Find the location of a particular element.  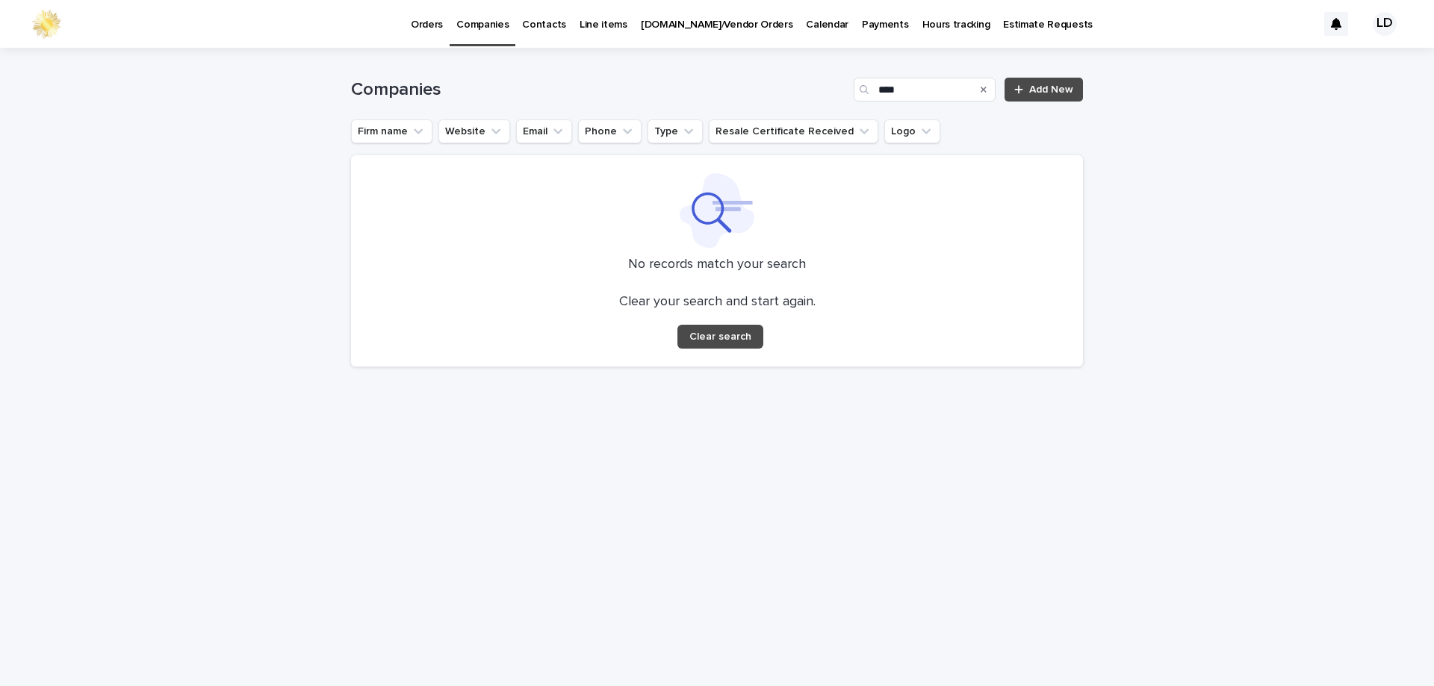

button: Type is located at coordinates (675, 131).